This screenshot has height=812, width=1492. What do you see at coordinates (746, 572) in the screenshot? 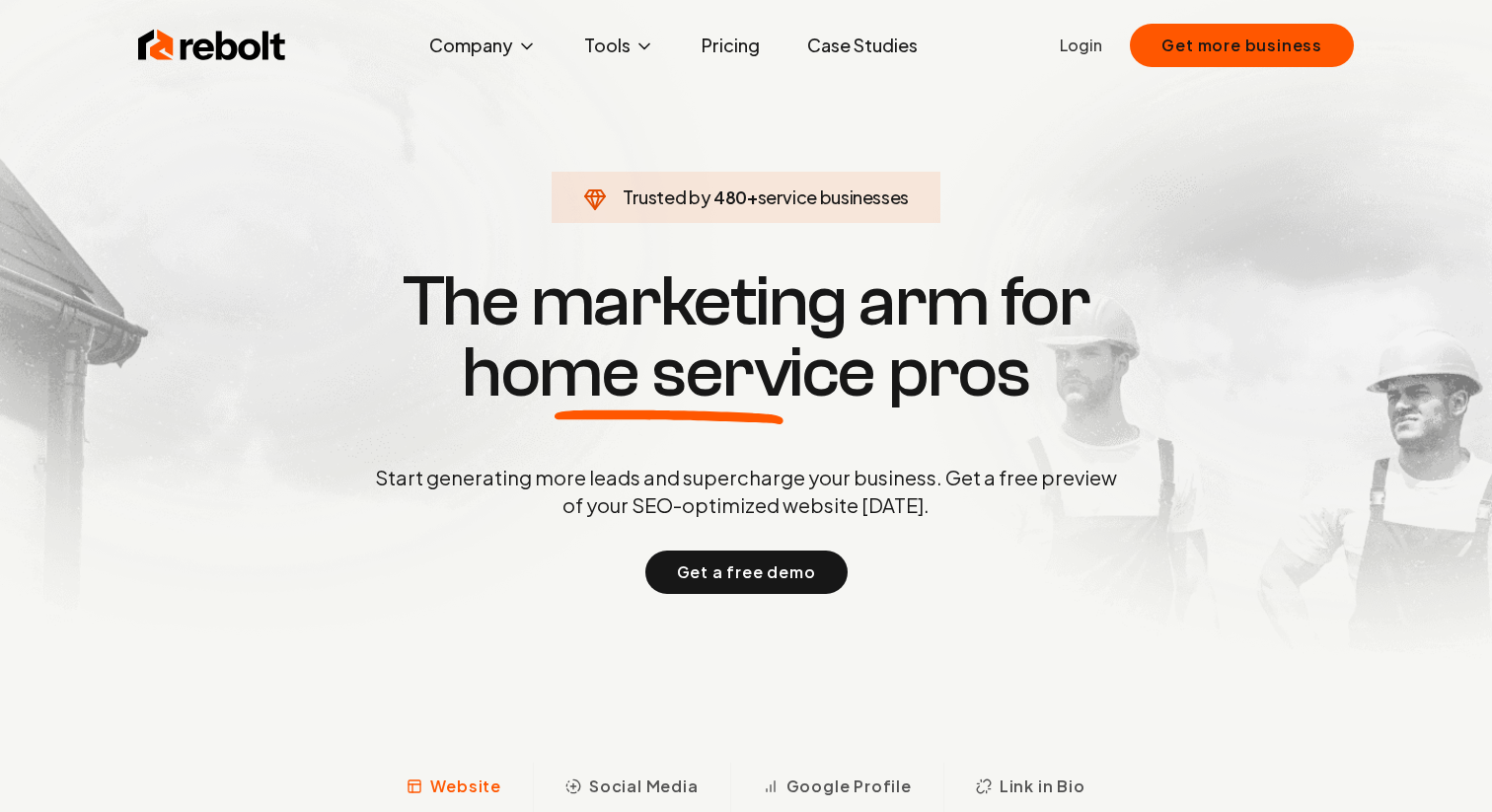
I see `button: Get a free demo` at bounding box center [746, 572].